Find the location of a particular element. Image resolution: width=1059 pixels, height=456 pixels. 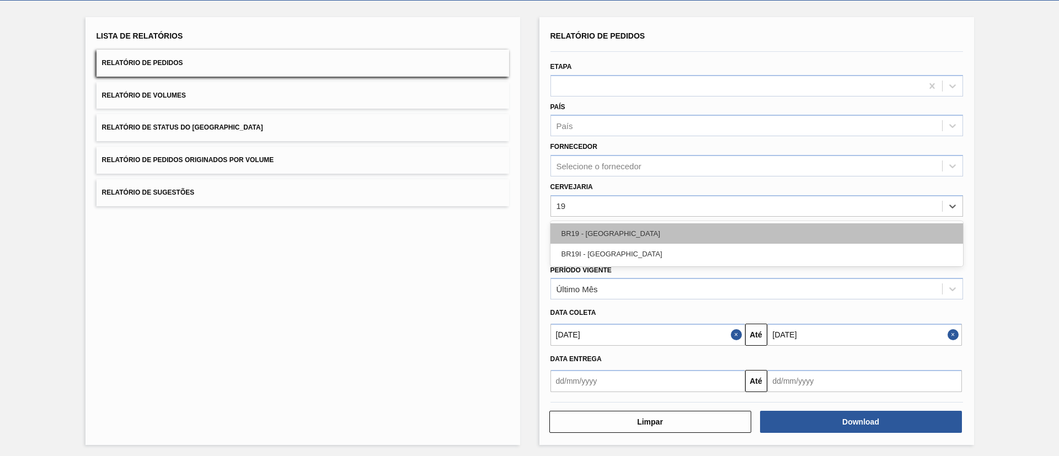

span: Data Entrega is located at coordinates (576, 359).